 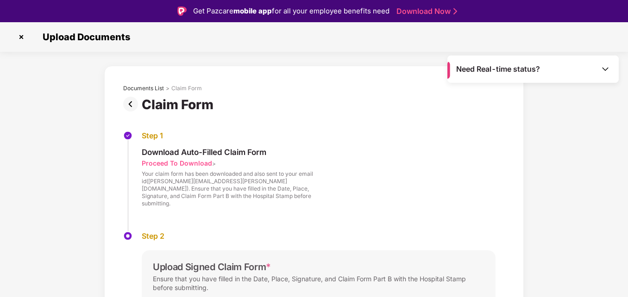 What do you see at coordinates (455, 11) in the screenshot?
I see `img: Stroke` at bounding box center [455, 11].